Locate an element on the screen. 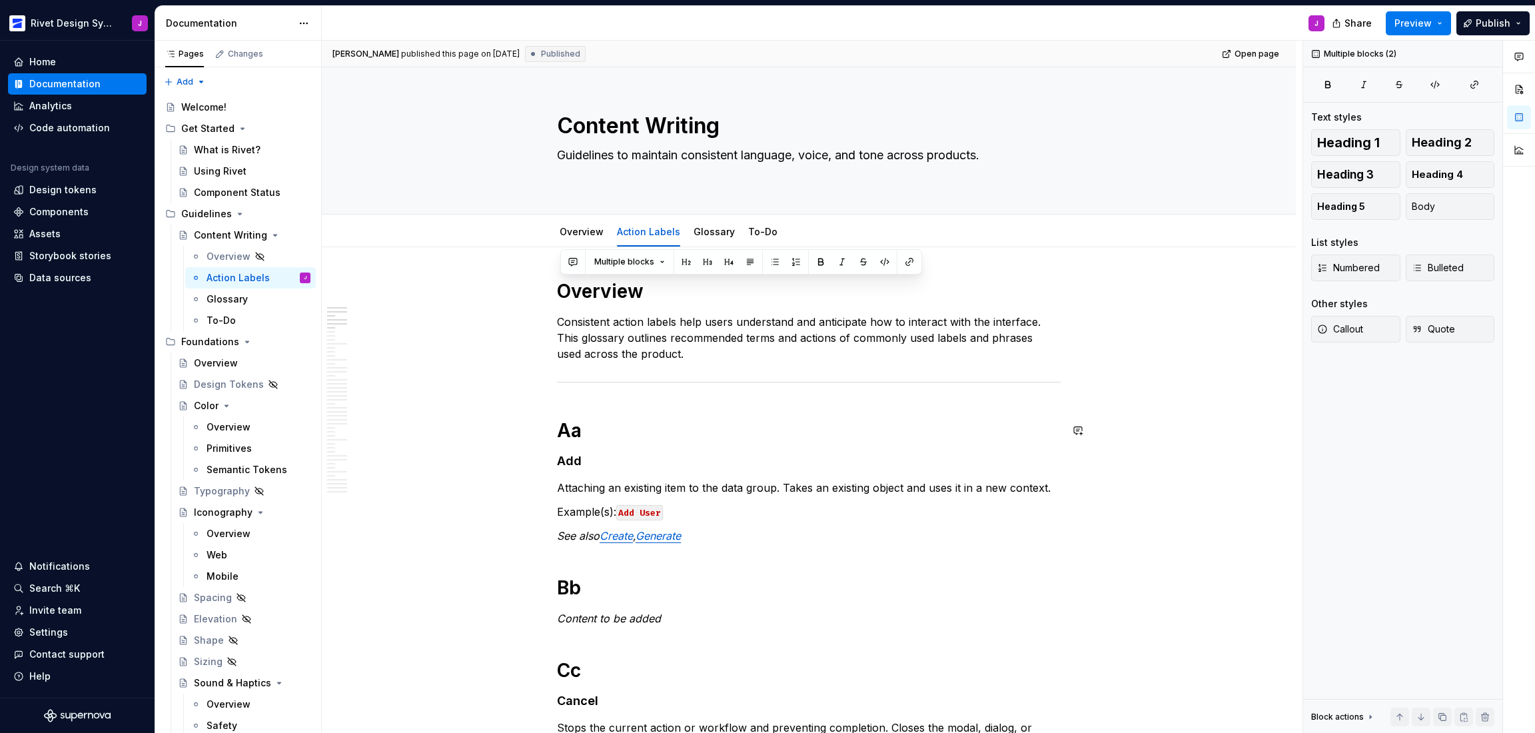  div: Guidelines is located at coordinates (238, 214).